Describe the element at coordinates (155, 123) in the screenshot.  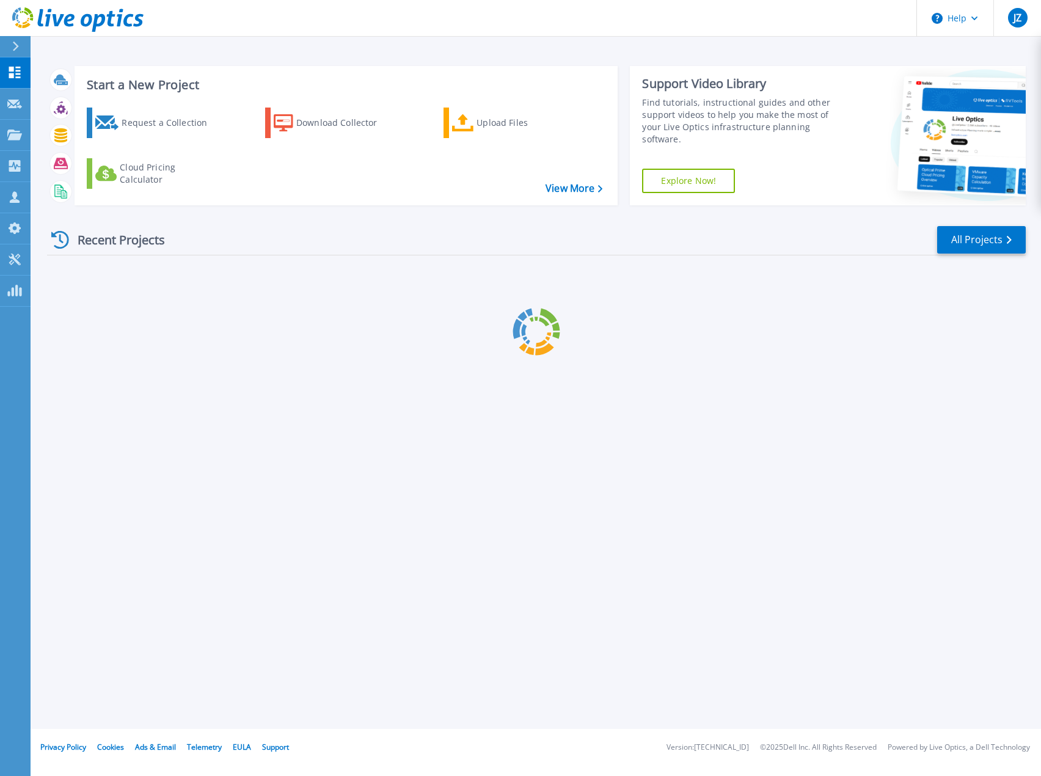
I see `a: Request a Collection` at that location.